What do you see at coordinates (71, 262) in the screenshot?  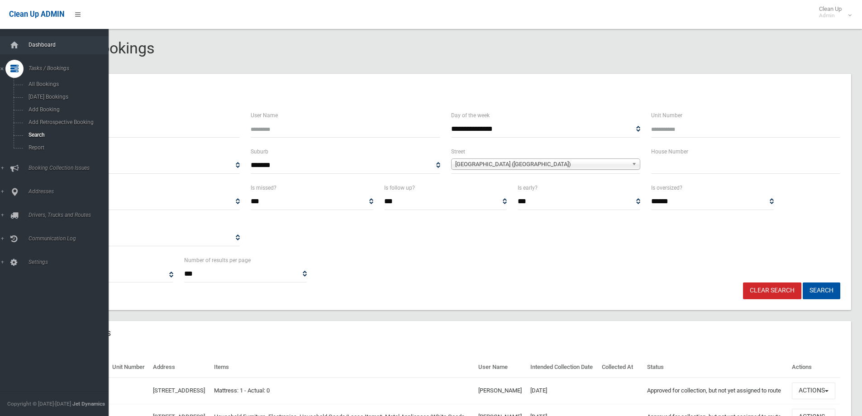 I see `span: Settings` at bounding box center [71, 262].